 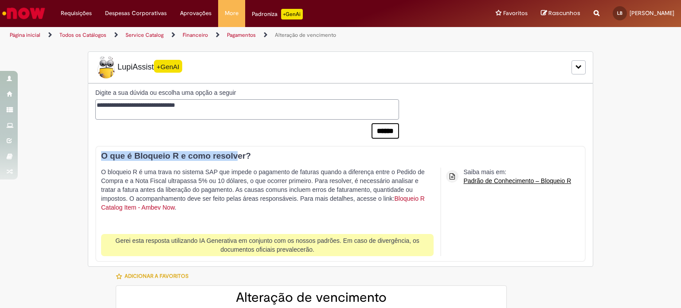 What do you see at coordinates (564, 13) in the screenshot?
I see `span: Rascunhos` at bounding box center [564, 13].